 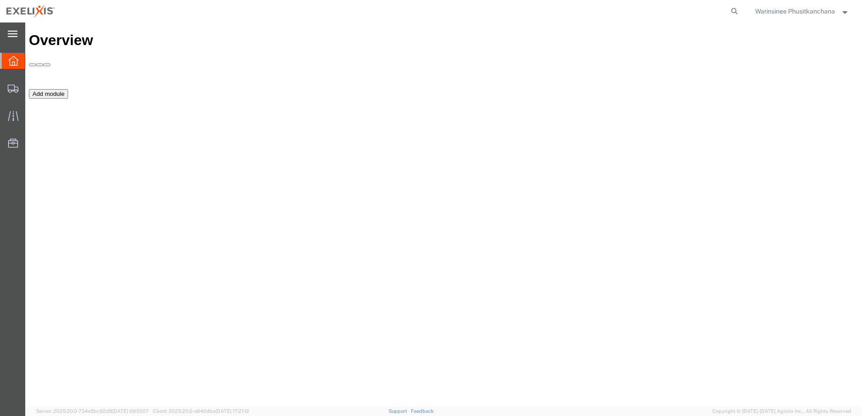 I want to click on button: Warinsinee Phusitkanchana, so click(x=802, y=11).